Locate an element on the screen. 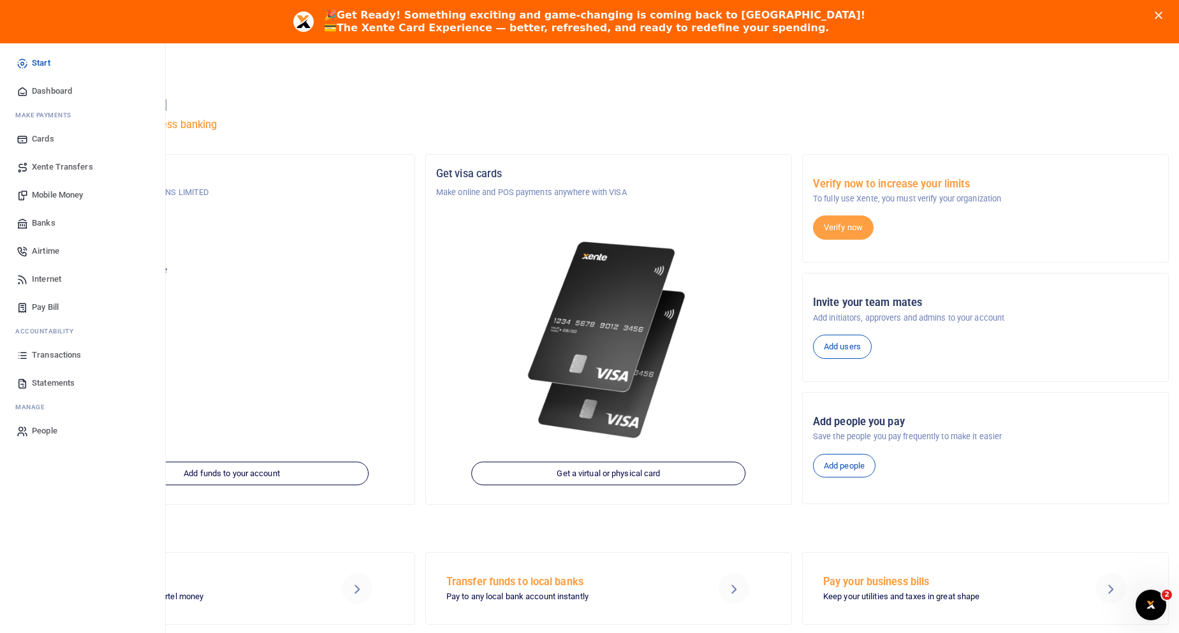  a: Xente Transfers is located at coordinates (82, 167).